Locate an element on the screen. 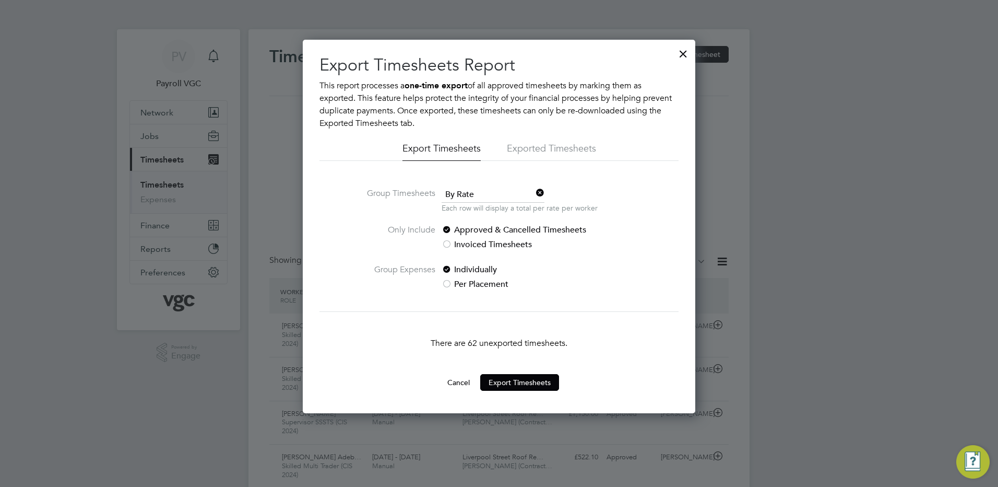 This screenshot has height=487, width=998. label: Group Timesheets is located at coordinates (396, 199).